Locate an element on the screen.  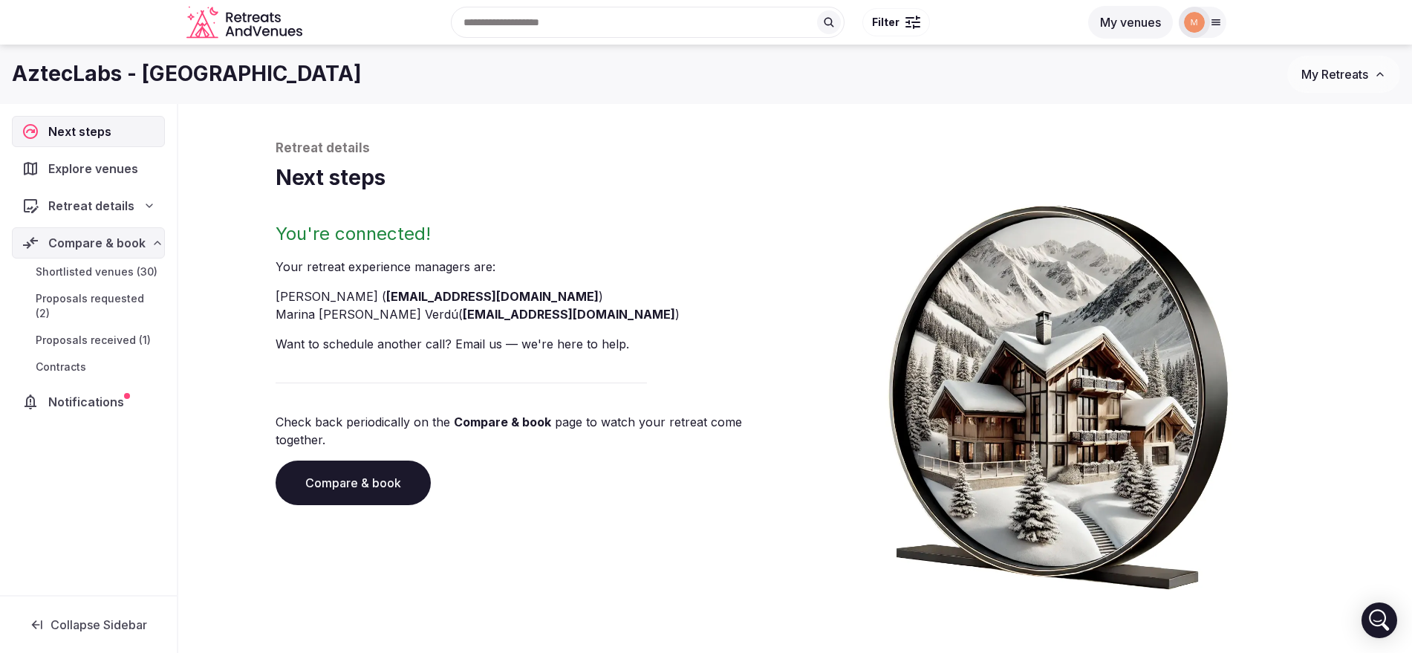
span: Retreat details is located at coordinates (91, 206).